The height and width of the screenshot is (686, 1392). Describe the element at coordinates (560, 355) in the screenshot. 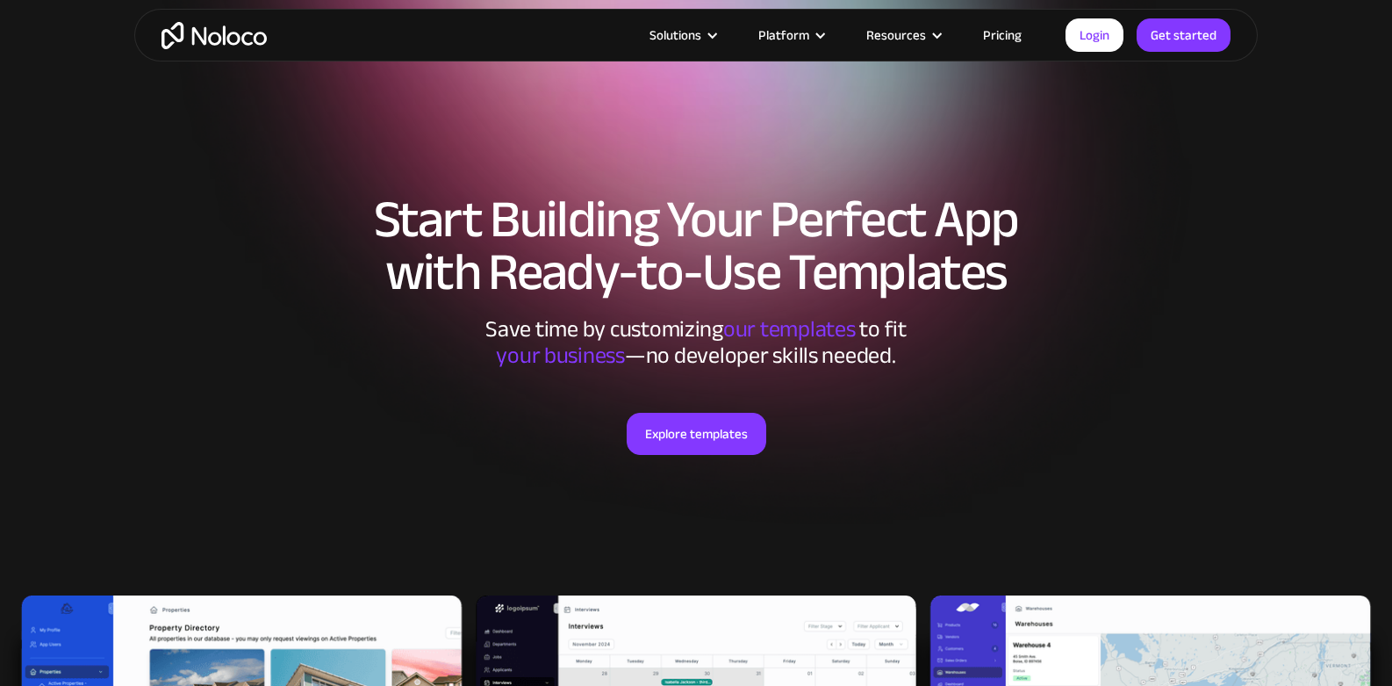

I see `span: your business` at that location.